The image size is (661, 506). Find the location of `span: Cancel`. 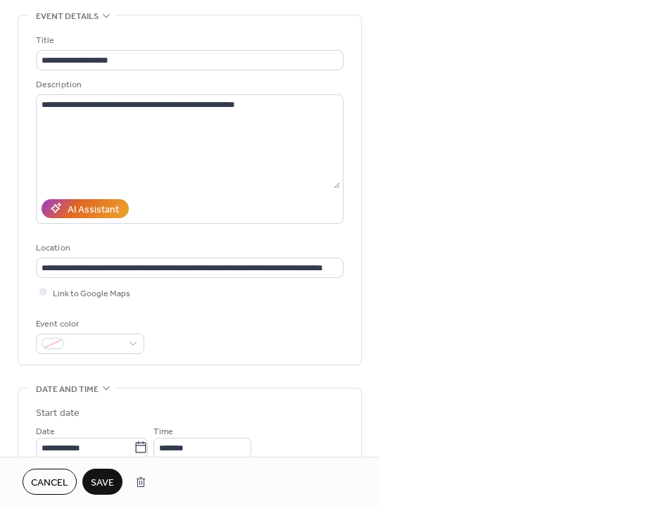

span: Cancel is located at coordinates (49, 483).